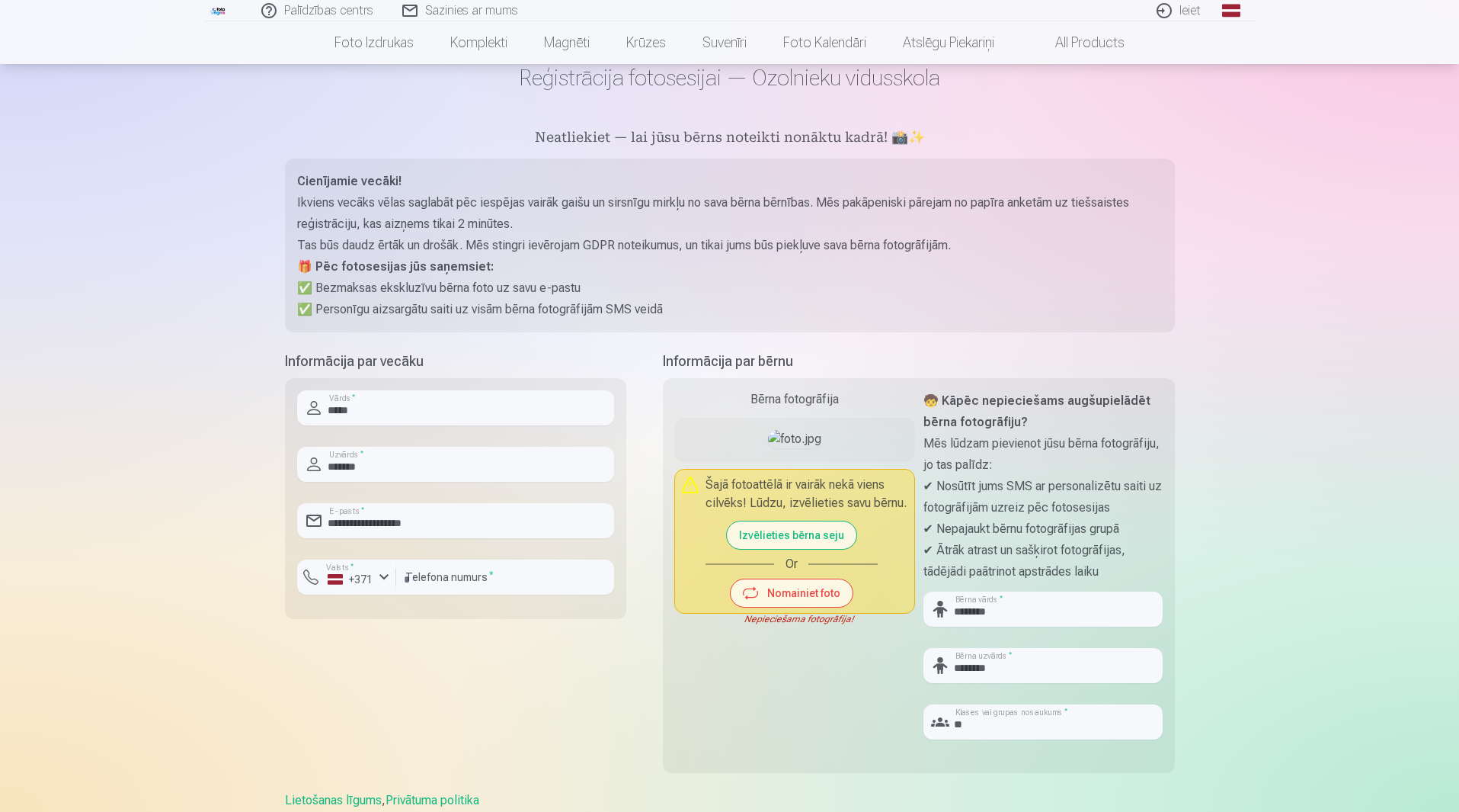 This screenshot has width=1459, height=812. I want to click on h5: Neatliekiet — lai jūsu bērns noteikti nonāktu kadrā! 📸✨, so click(730, 139).